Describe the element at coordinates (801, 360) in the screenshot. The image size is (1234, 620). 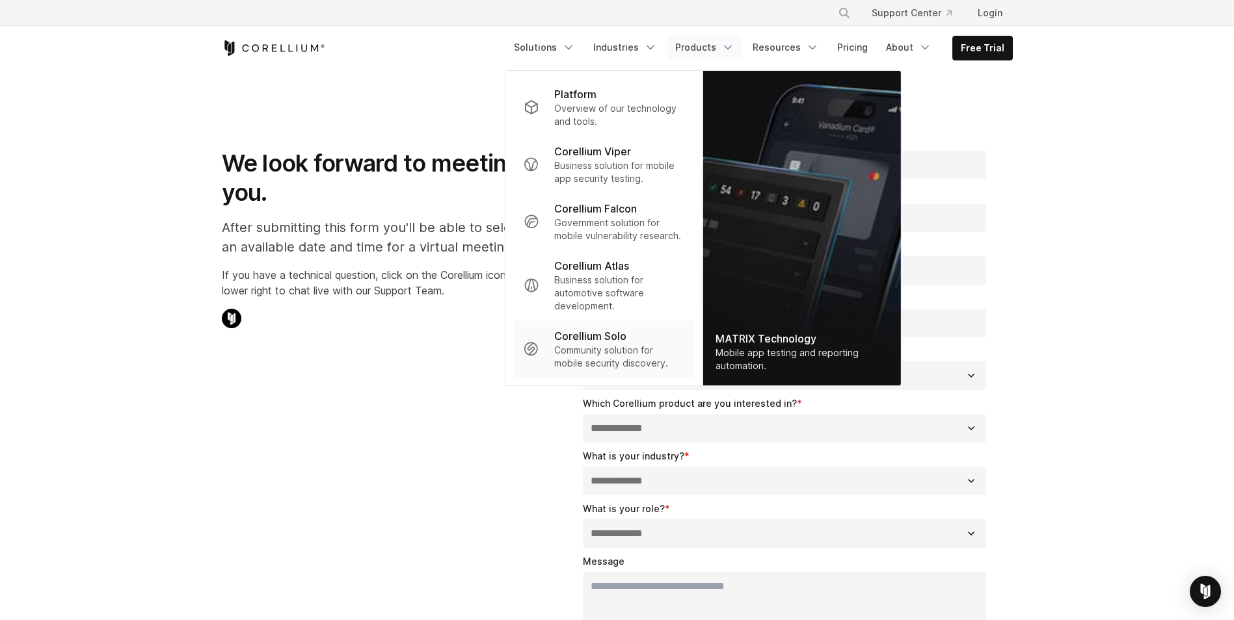
I see `div: Mobile app testing and reporting automation.` at that location.